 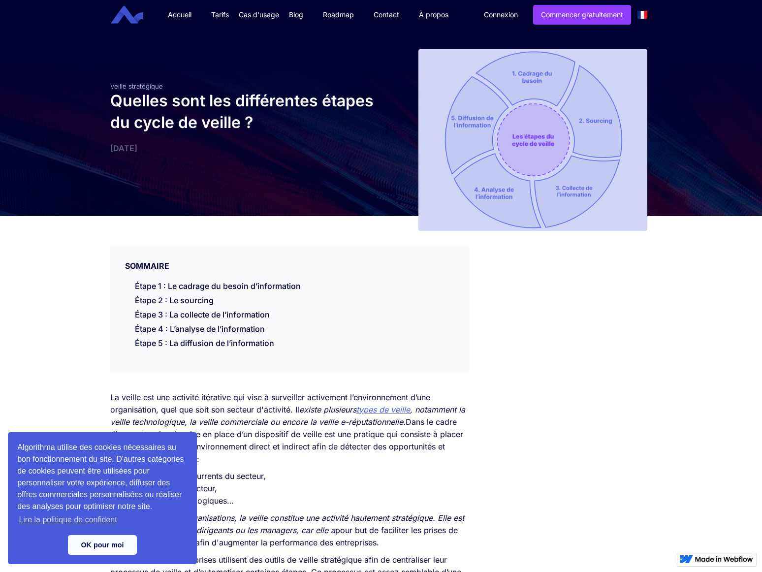 I want to click on span: Algorithma utilise des cookies nécessaires au bon fonctionnement du site. D'autres catégories de ..., so click(x=102, y=484).